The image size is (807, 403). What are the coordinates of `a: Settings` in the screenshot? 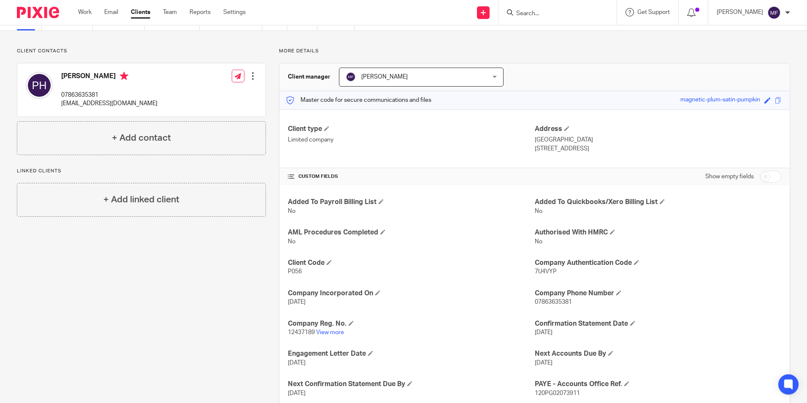 It's located at (234, 12).